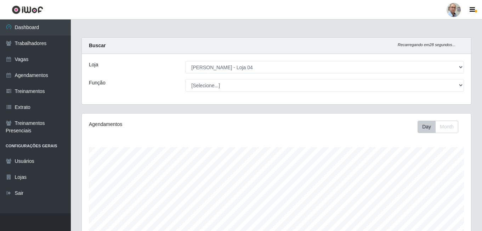  I want to click on img: CoreUI Logo, so click(27, 10).